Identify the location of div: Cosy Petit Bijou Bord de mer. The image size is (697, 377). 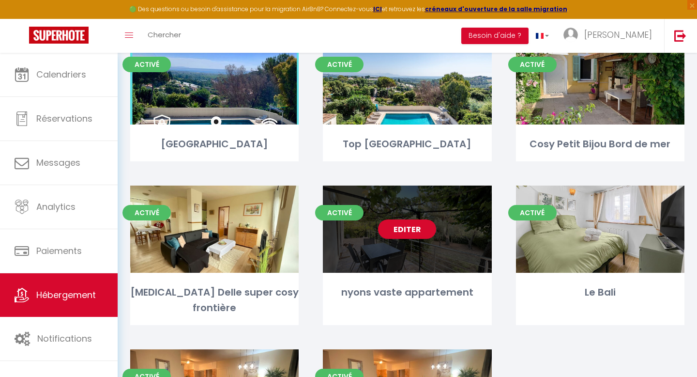
(600, 144).